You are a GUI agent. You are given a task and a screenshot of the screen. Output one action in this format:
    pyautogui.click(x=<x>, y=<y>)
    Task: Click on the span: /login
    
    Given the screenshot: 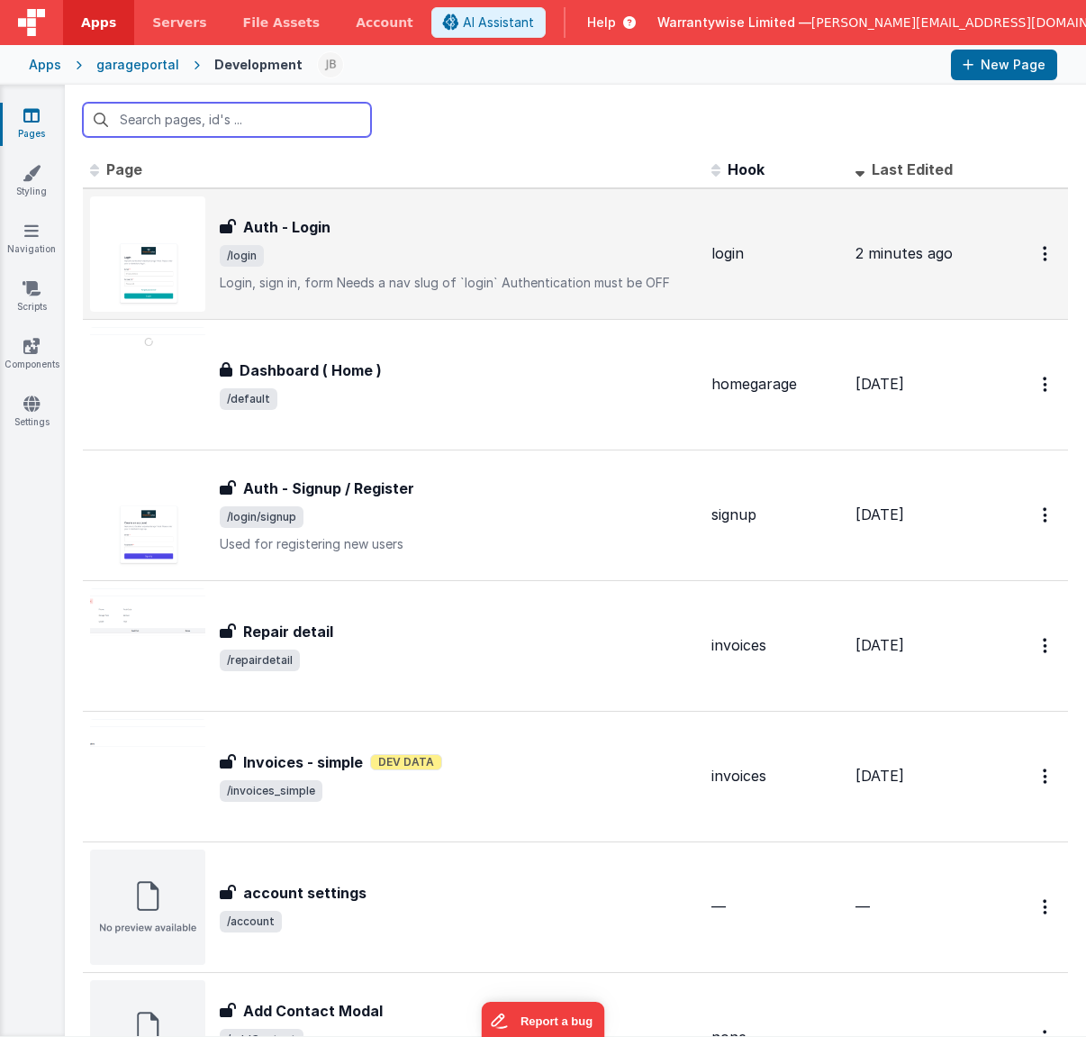 What is the action you would take?
    pyautogui.click(x=241, y=256)
    